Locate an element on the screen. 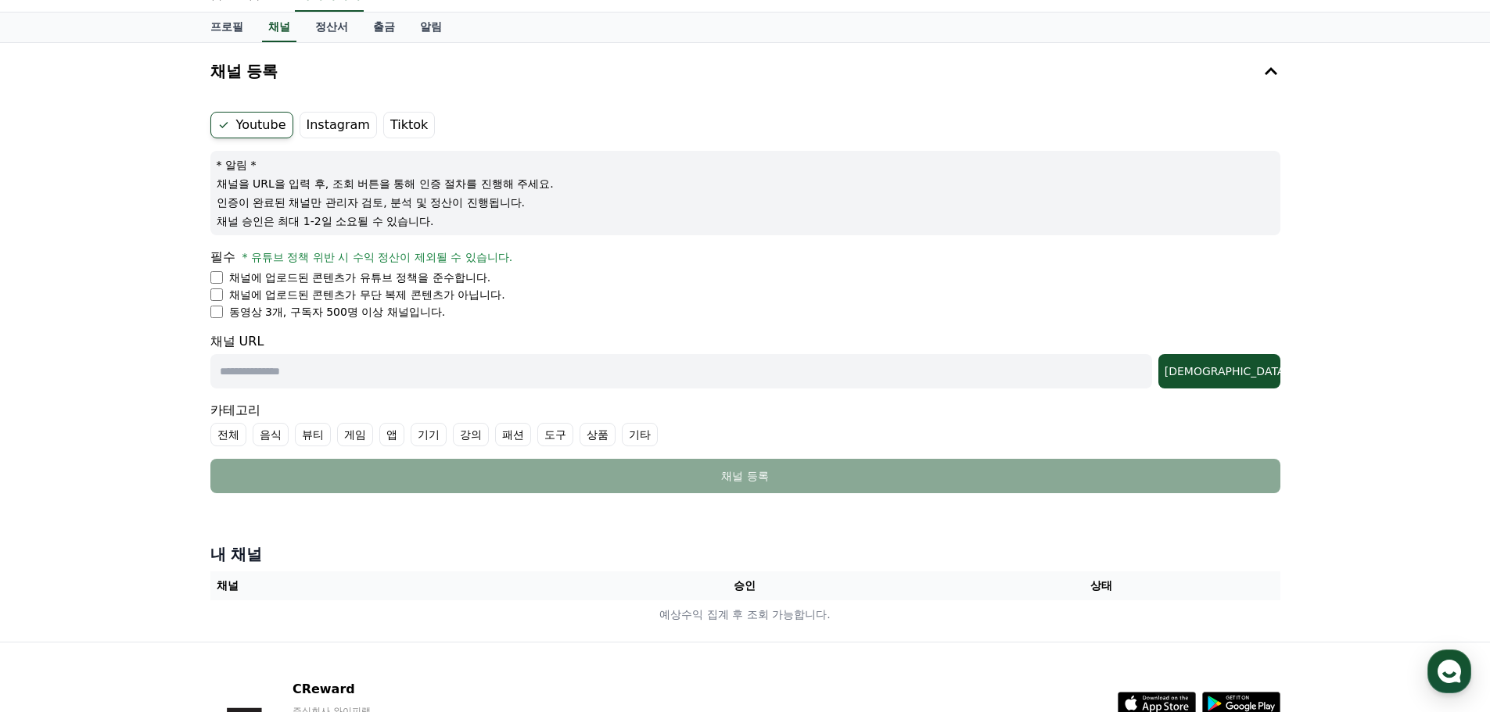 The image size is (1490, 712). label: 앱 is located at coordinates (392, 435).